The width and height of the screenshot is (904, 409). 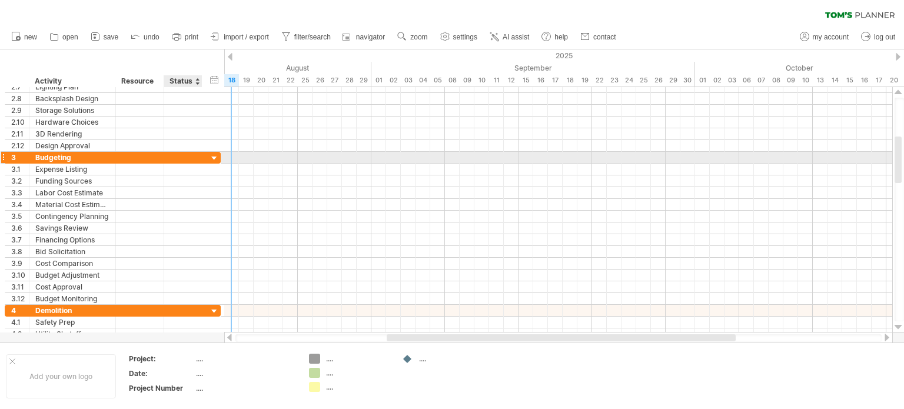 What do you see at coordinates (72, 263) in the screenshot?
I see `div: Cost Comparison` at bounding box center [72, 263].